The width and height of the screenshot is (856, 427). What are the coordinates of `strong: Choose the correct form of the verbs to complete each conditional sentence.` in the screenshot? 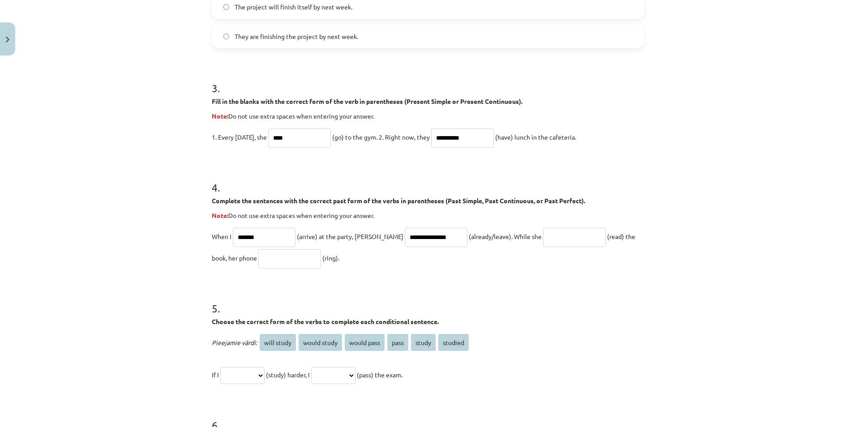 It's located at (325, 322).